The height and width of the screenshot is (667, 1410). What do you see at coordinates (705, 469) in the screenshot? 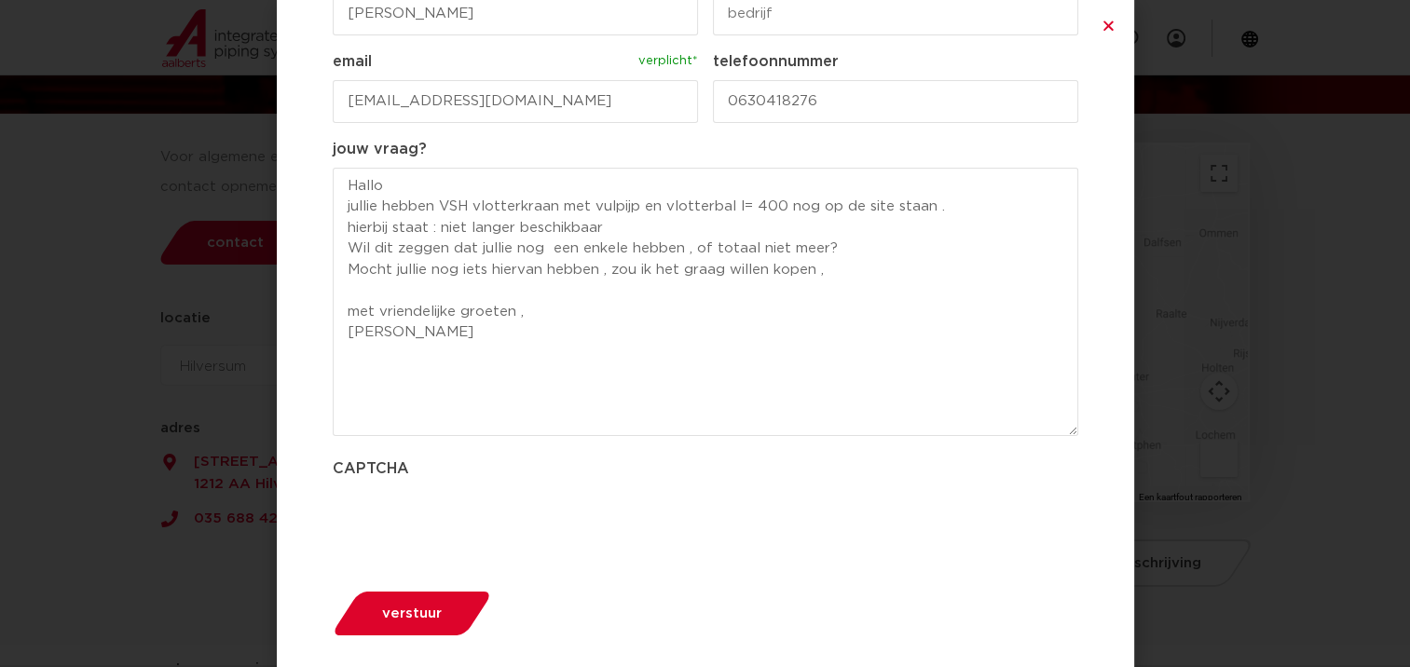
I see `label: CAPTCHA` at bounding box center [705, 469].